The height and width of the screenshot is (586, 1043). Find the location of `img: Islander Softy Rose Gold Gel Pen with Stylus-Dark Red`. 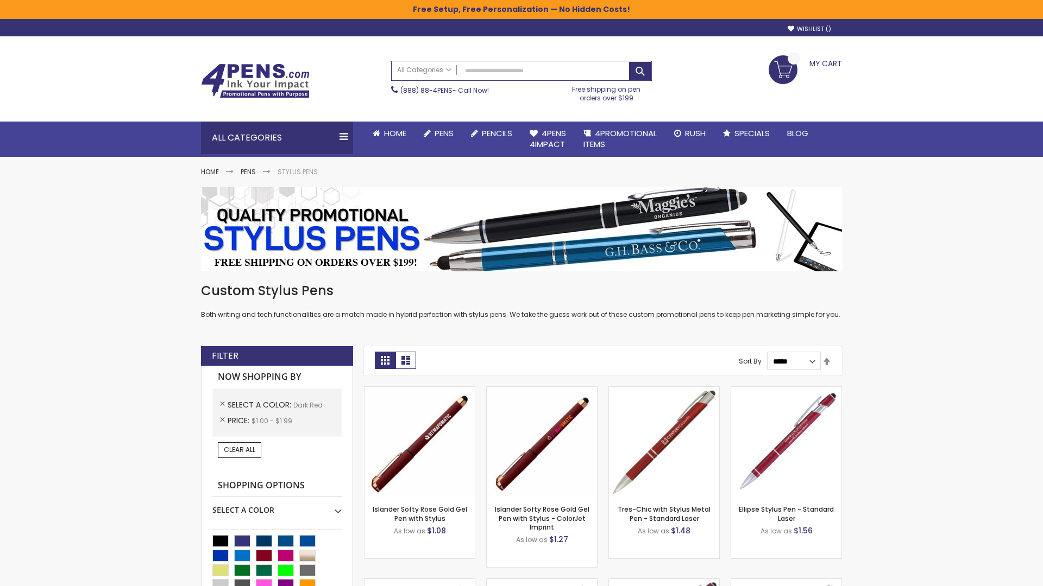

img: Islander Softy Rose Gold Gel Pen with Stylus-Dark Red is located at coordinates (419, 442).